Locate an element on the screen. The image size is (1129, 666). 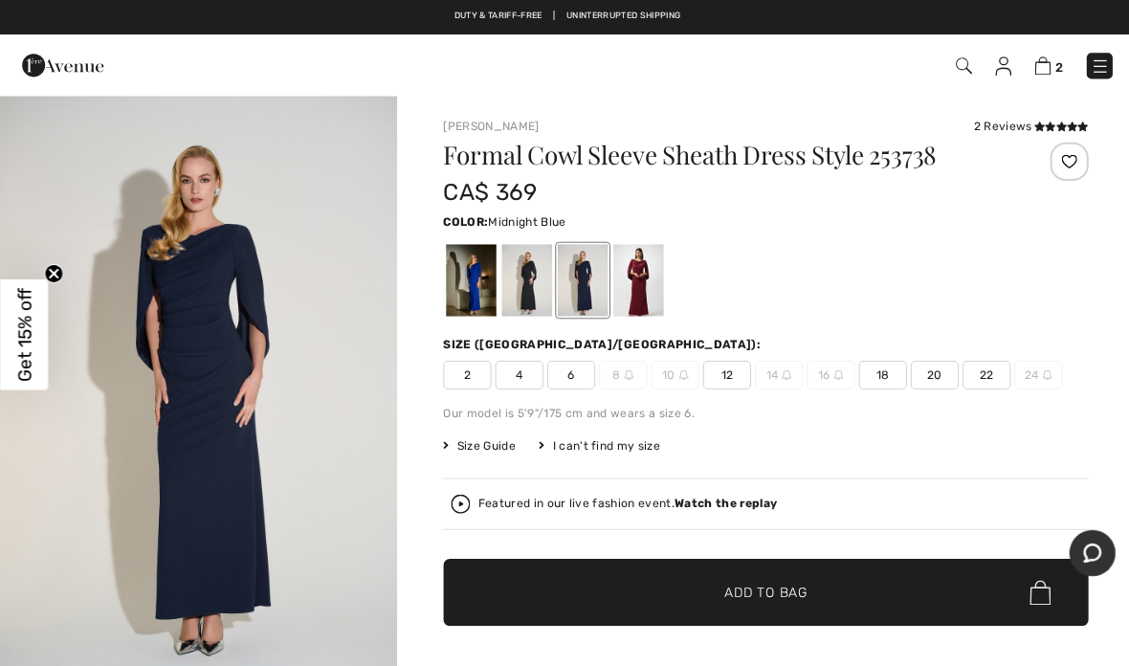
span: 10 is located at coordinates (672, 373).